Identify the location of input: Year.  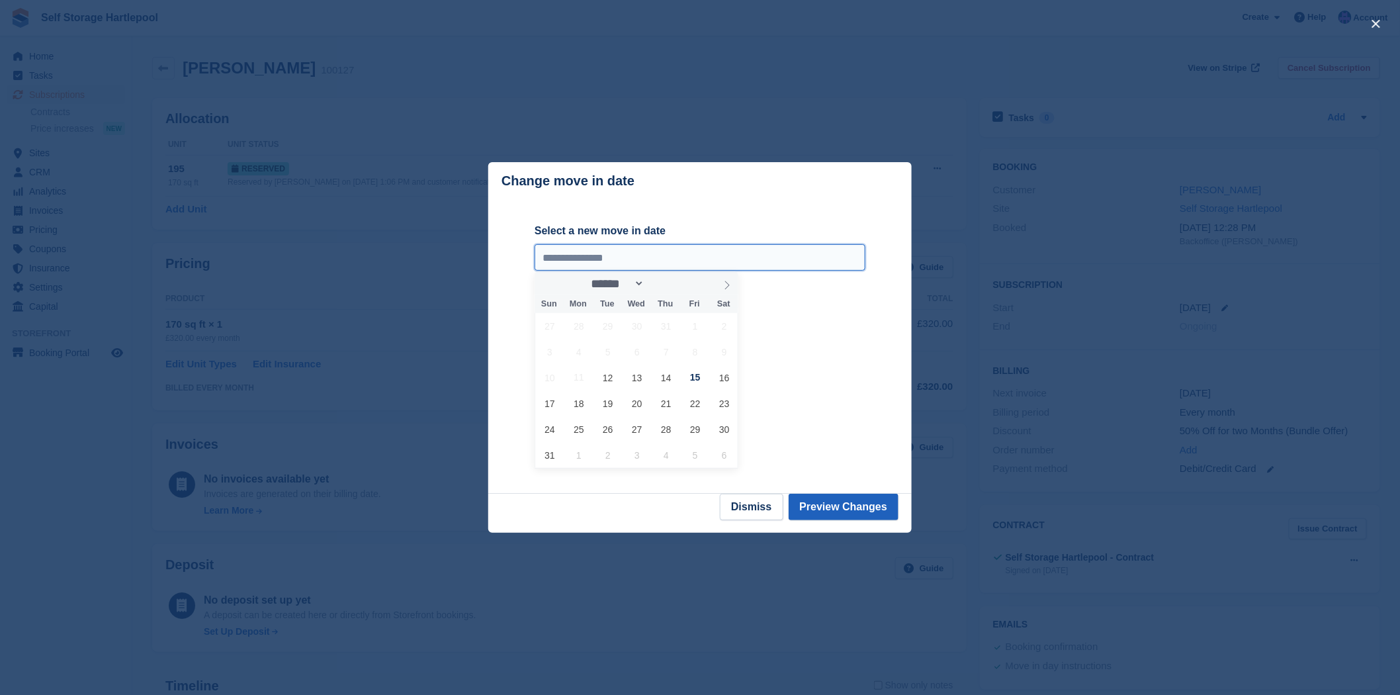
(665, 283).